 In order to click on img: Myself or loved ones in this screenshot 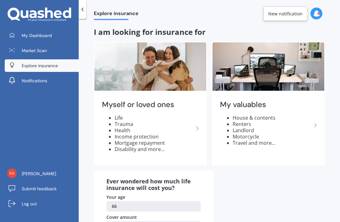, I will do `click(150, 67)`.